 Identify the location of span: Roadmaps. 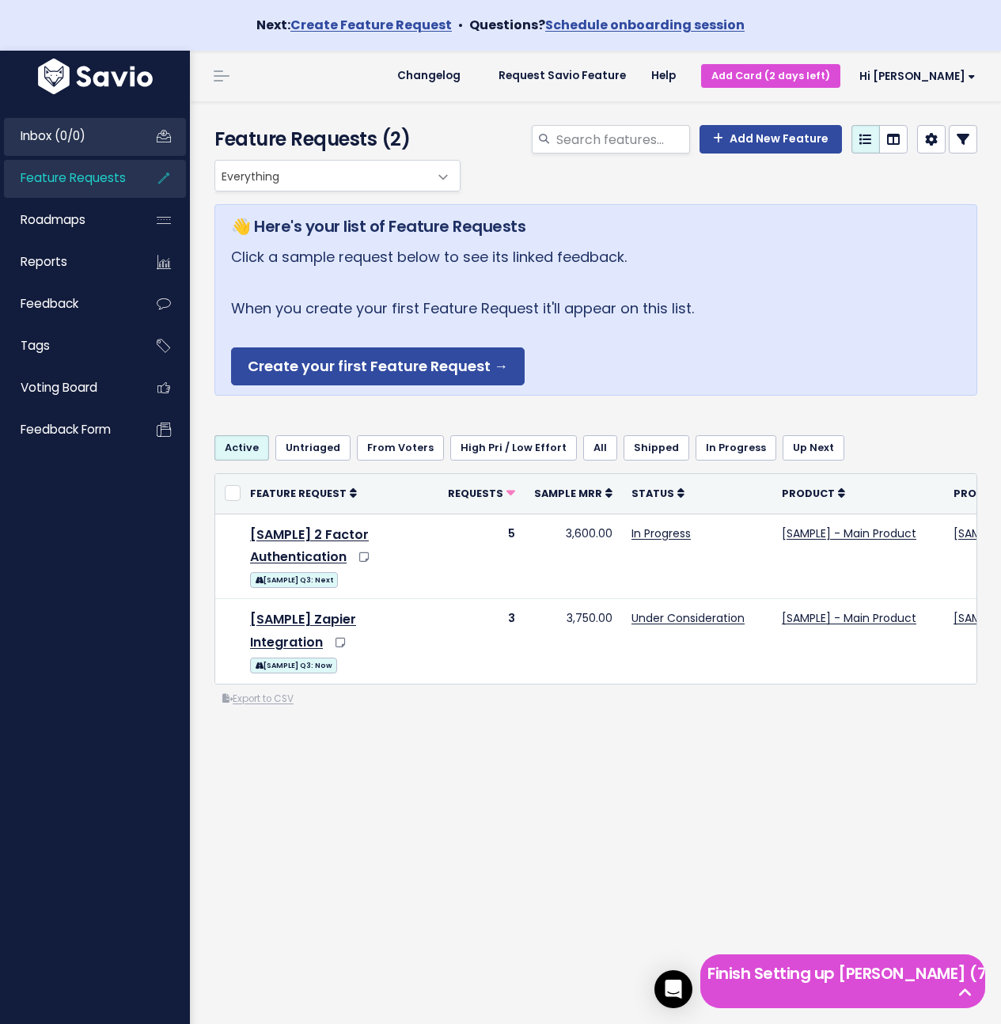
(53, 219).